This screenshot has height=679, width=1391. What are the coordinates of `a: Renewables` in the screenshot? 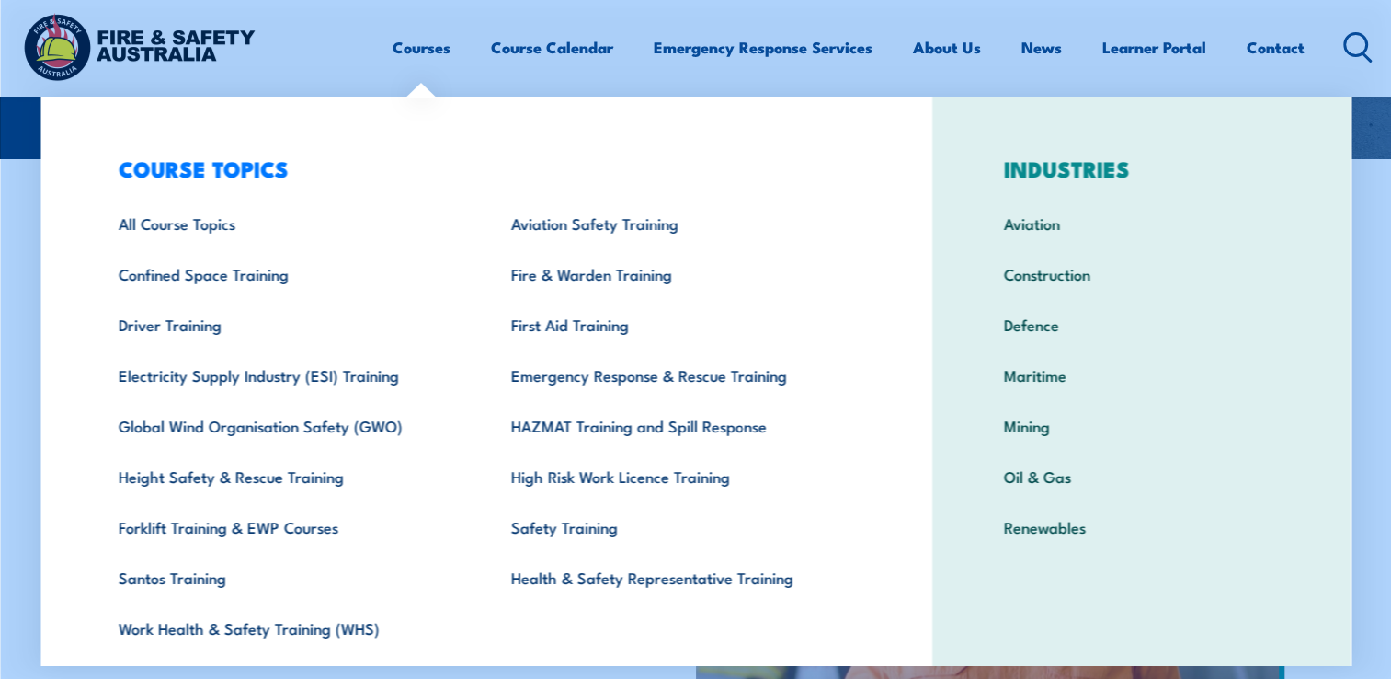 It's located at (1141, 526).